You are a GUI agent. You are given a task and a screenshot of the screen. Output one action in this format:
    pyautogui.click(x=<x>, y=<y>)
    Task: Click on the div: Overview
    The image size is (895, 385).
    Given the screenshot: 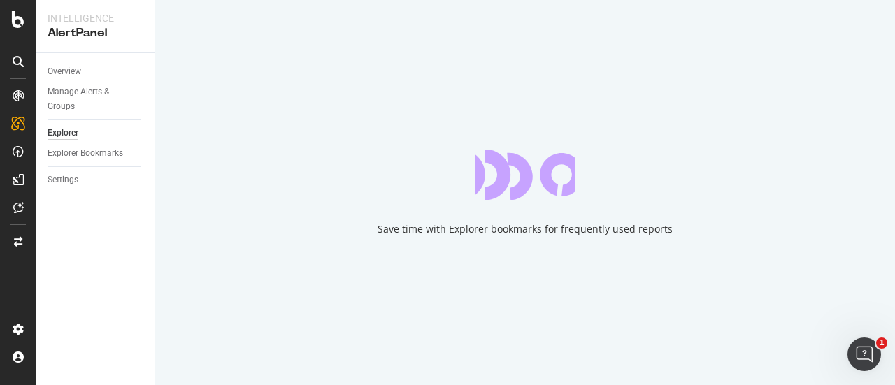 What is the action you would take?
    pyautogui.click(x=64, y=71)
    